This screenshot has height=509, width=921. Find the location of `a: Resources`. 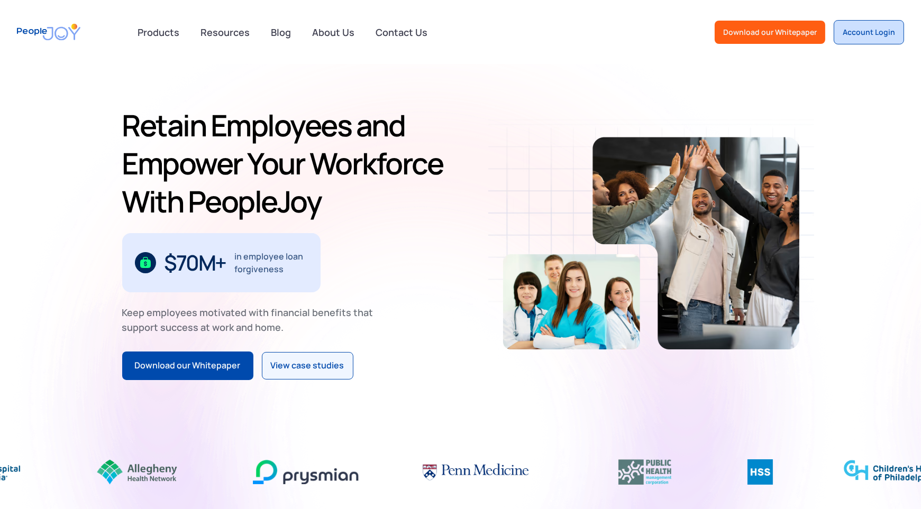

a: Resources is located at coordinates (225, 32).